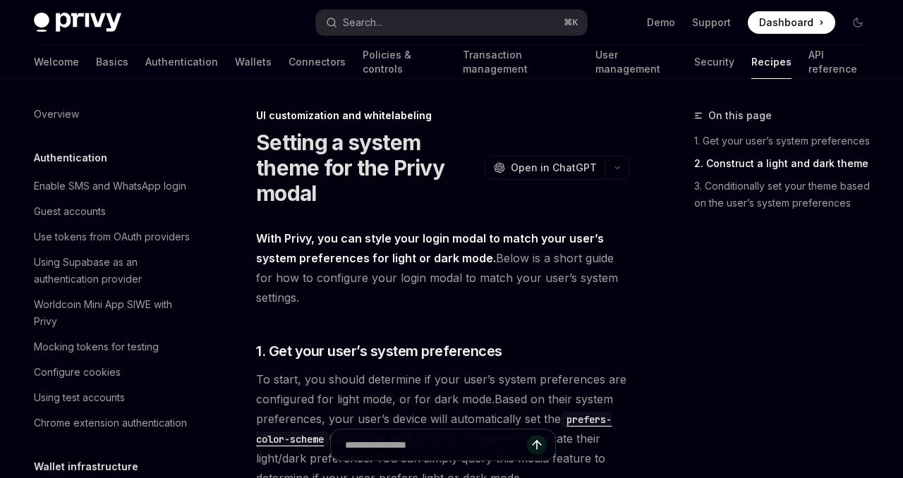 The image size is (903, 478). What do you see at coordinates (362, 23) in the screenshot?
I see `div: Search...` at bounding box center [362, 23].